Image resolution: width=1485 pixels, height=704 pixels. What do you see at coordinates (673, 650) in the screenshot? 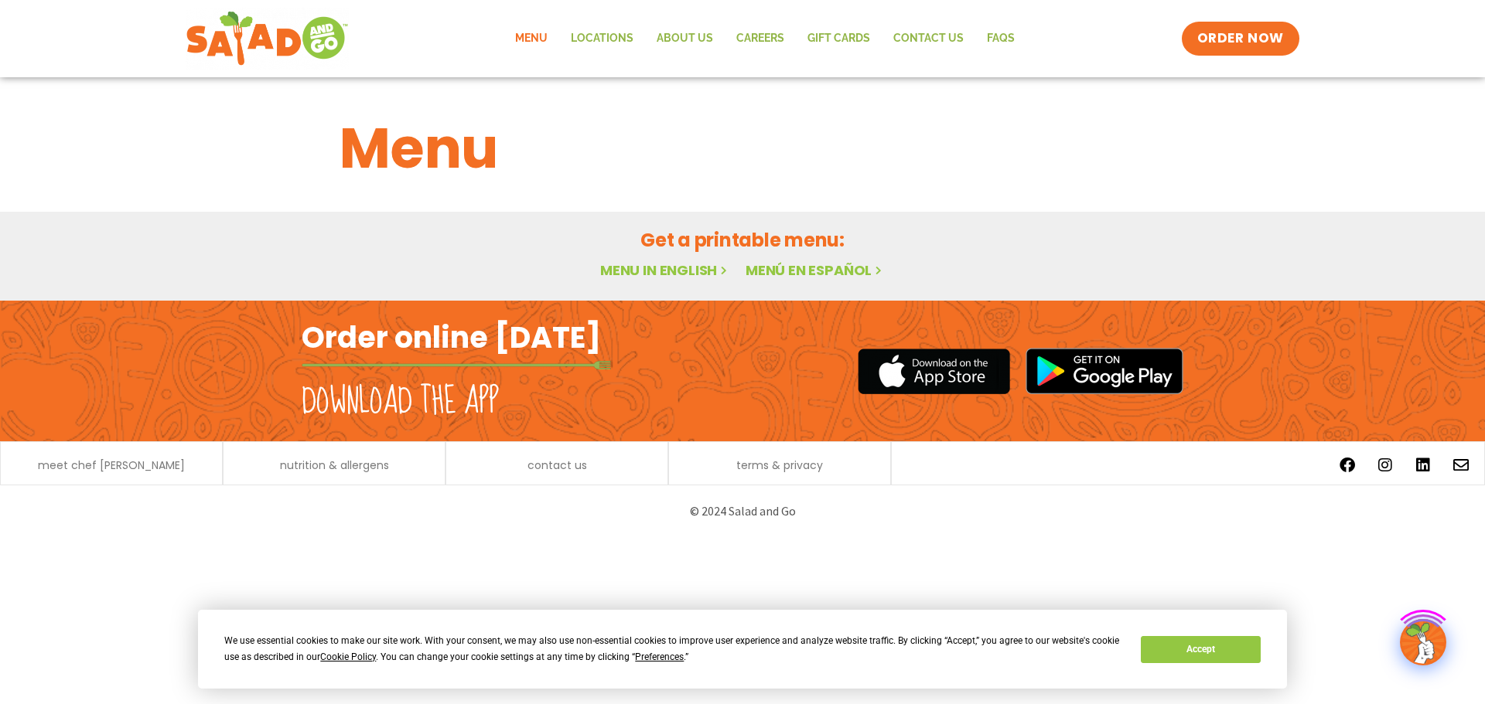
I see `div: We use essential cookies to make our site work. With your consent, we may also use non-essential ...` at bounding box center [673, 650].